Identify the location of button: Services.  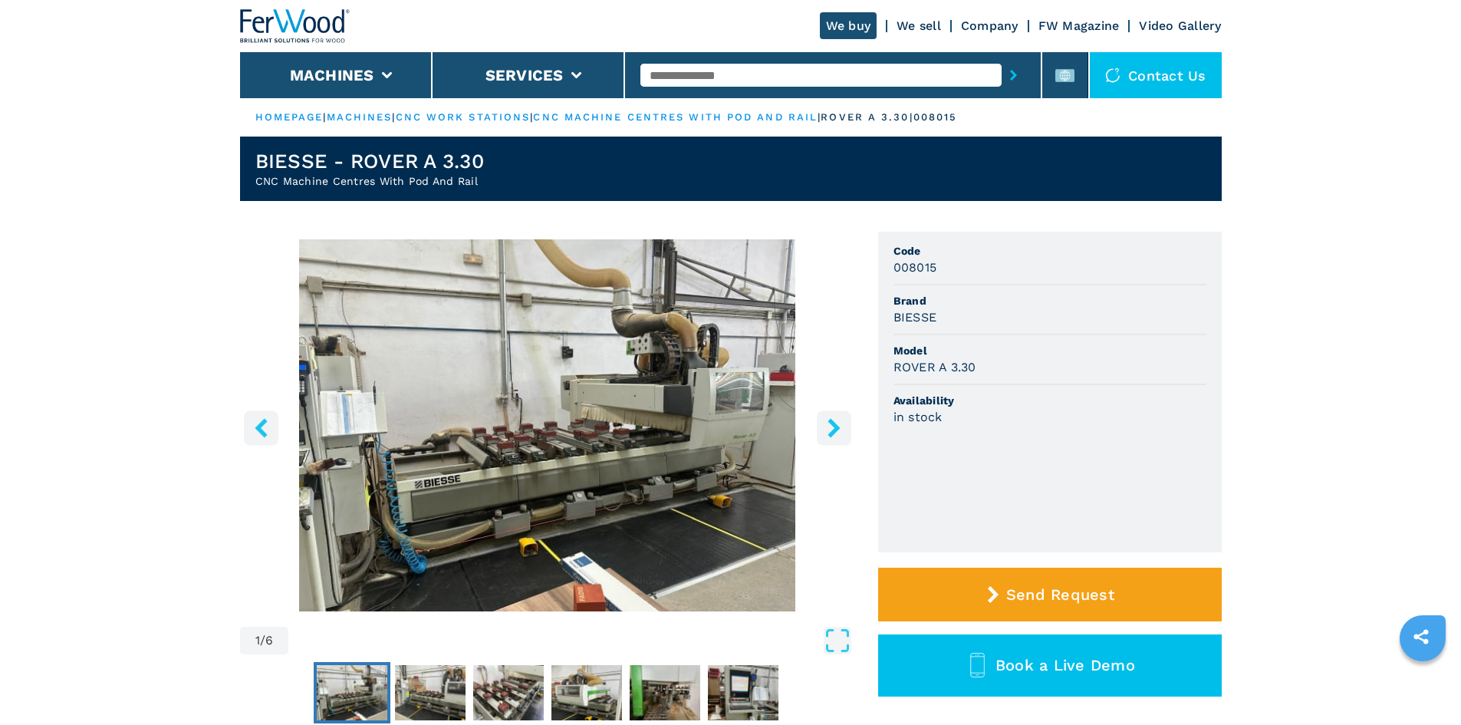
(524, 75).